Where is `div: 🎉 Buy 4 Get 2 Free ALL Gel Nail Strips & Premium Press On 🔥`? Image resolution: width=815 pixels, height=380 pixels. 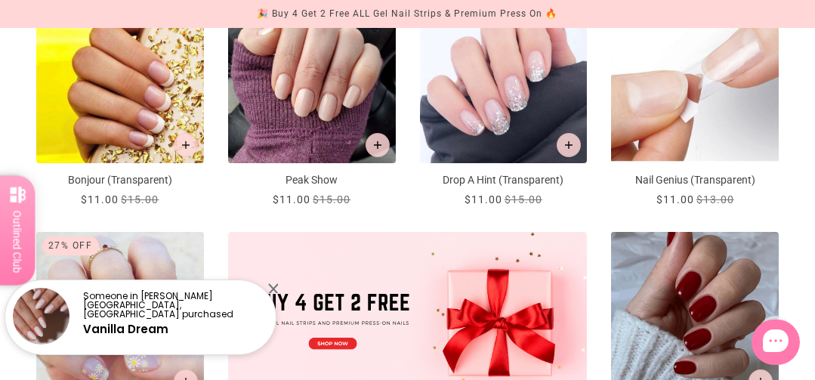 div: 🎉 Buy 4 Get 2 Free ALL Gel Nail Strips & Premium Press On 🔥 is located at coordinates (408, 14).